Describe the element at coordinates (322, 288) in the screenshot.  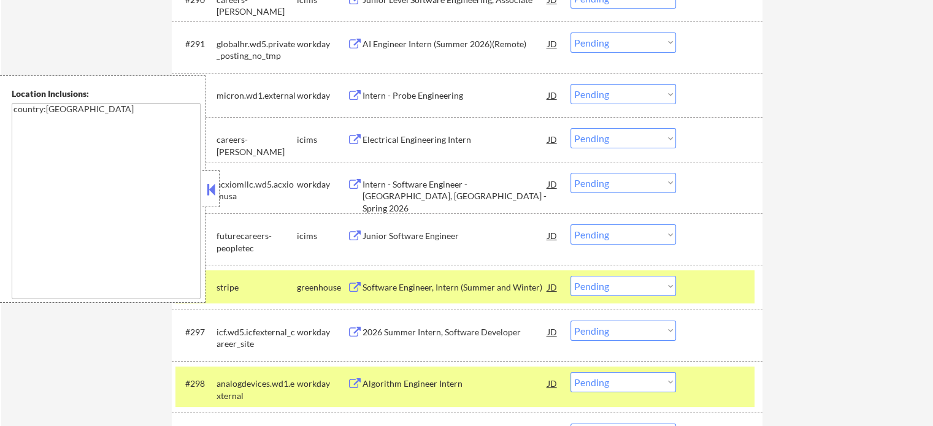
I see `div: greenhouse` at that location.